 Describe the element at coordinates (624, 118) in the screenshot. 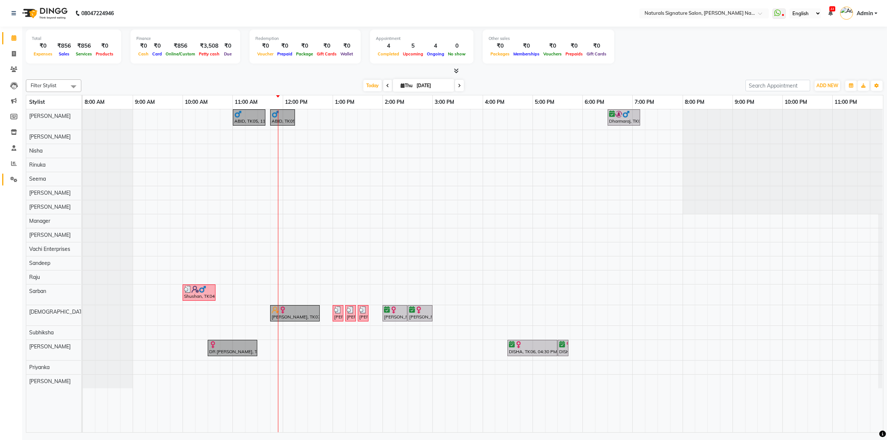

I see `div: Dharmaraj, TK01, 06:30 PM-07:10 PM, Hair Cut By Stylist` at that location.